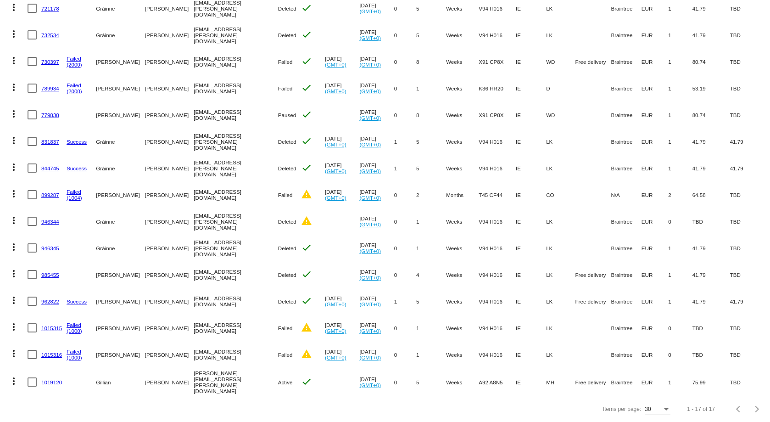 The height and width of the screenshot is (422, 770). I want to click on a: Failed, so click(74, 351).